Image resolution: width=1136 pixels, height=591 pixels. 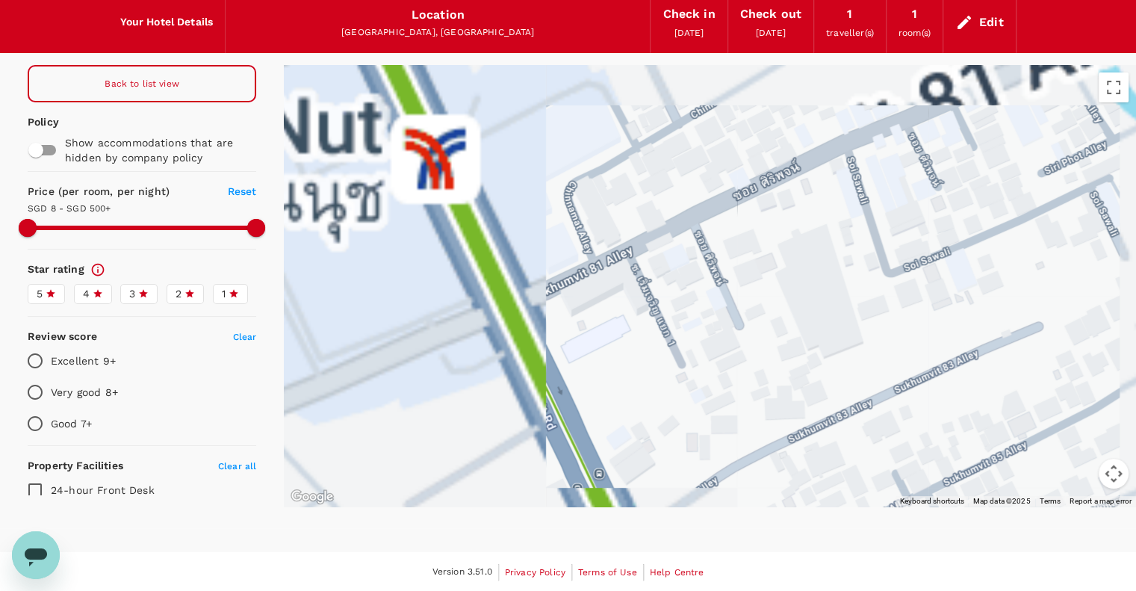 I want to click on span: 3, so click(x=132, y=294).